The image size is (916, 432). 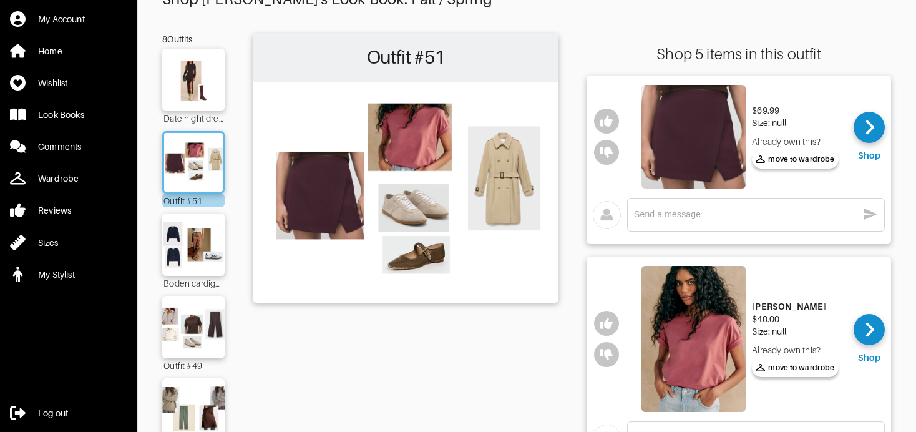 I want to click on div: Boden cardigan replacement, so click(x=193, y=283).